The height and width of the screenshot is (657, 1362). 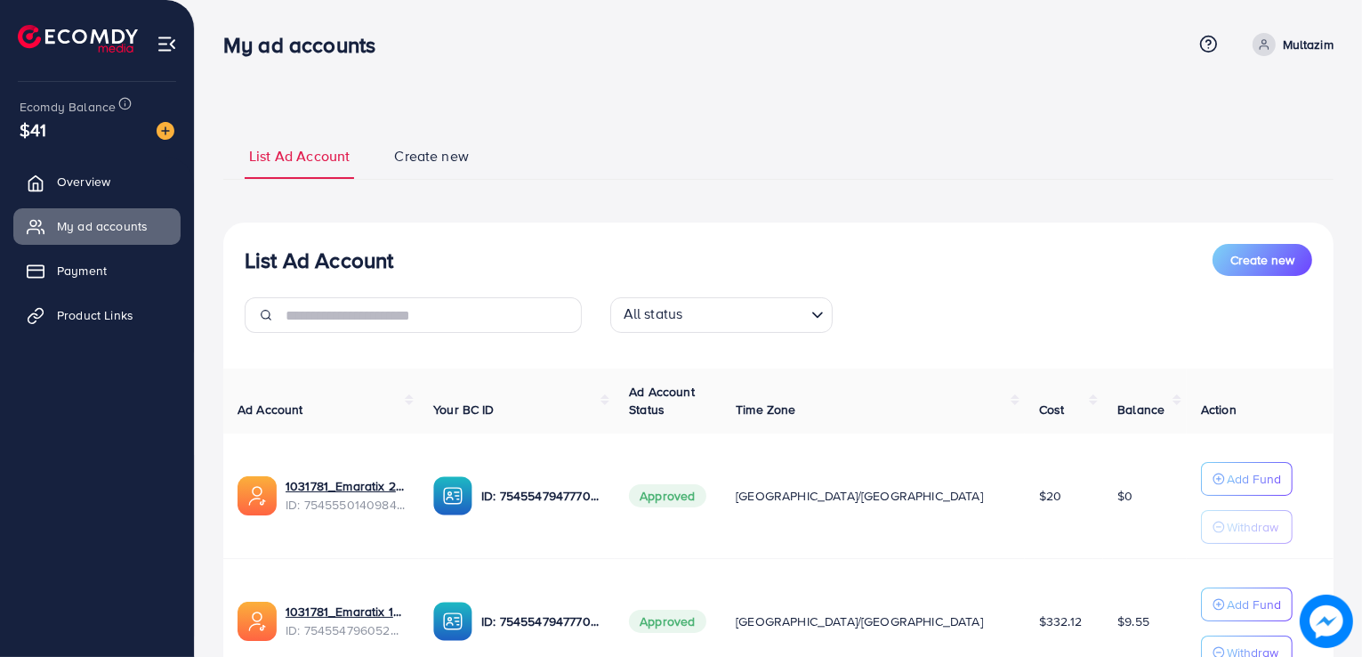 What do you see at coordinates (95, 315) in the screenshot?
I see `span: Product Links` at bounding box center [95, 315].